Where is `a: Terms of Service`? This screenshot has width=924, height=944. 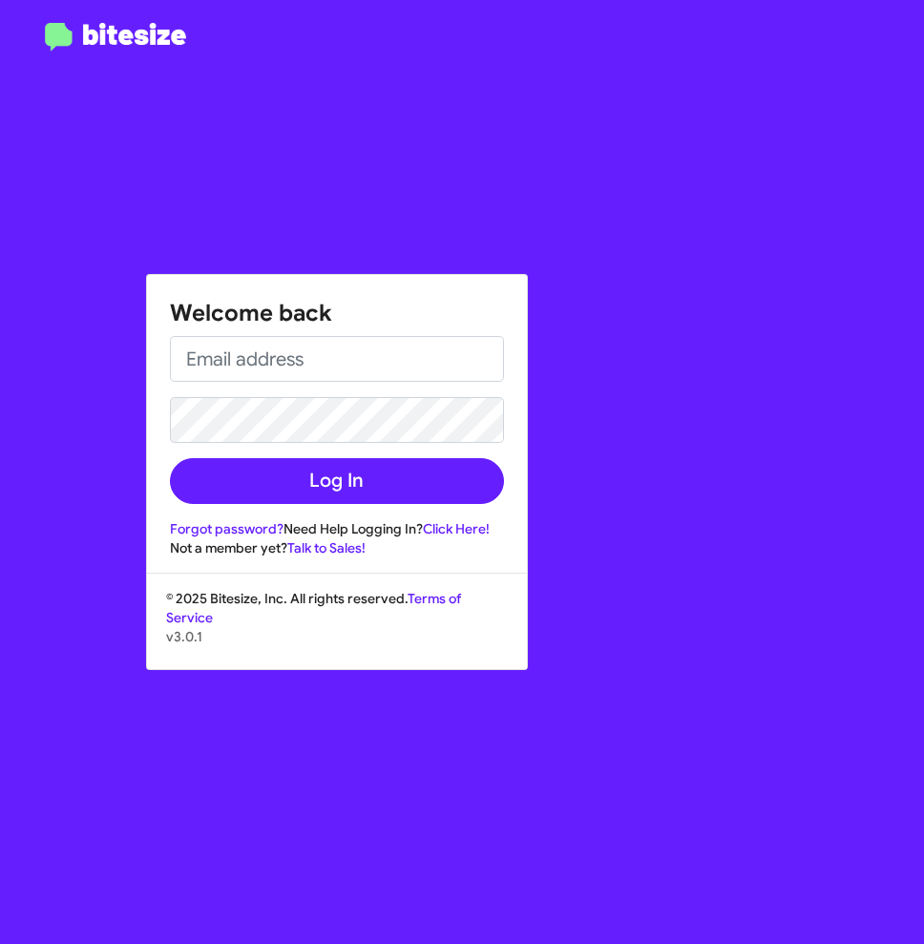 a: Terms of Service is located at coordinates (313, 608).